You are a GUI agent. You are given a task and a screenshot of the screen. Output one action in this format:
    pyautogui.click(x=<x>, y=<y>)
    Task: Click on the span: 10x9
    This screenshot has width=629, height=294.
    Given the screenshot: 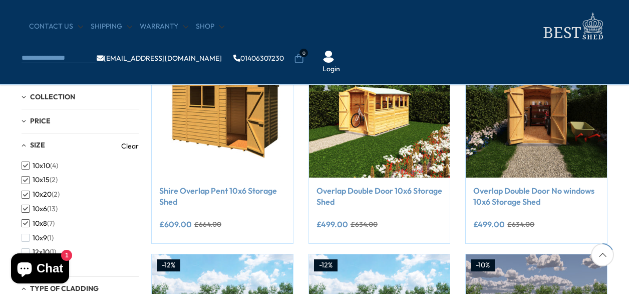 What is the action you would take?
    pyautogui.click(x=40, y=238)
    